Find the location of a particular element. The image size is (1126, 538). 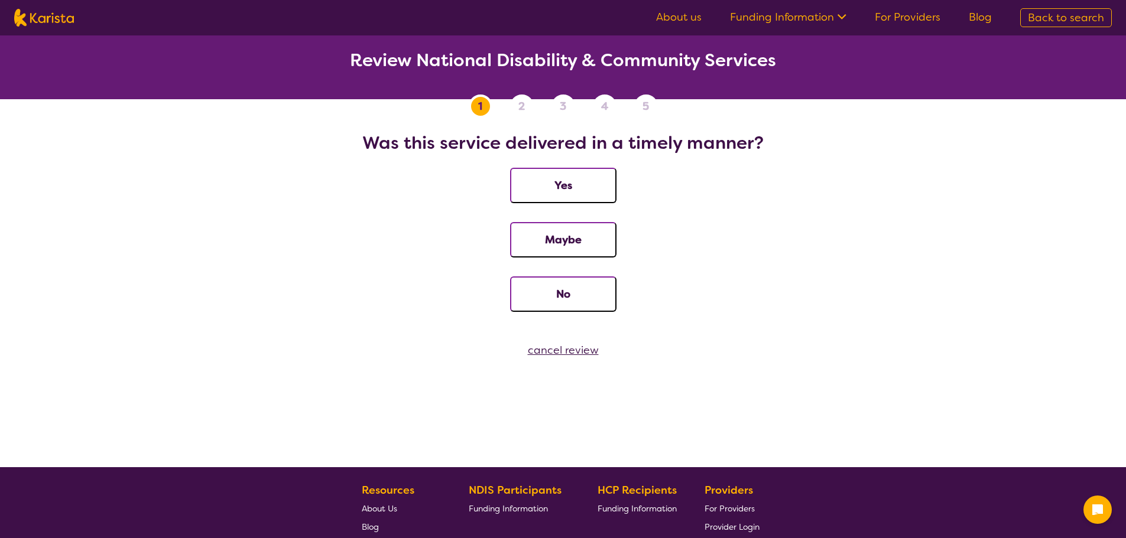

span: 3 is located at coordinates (563, 106).